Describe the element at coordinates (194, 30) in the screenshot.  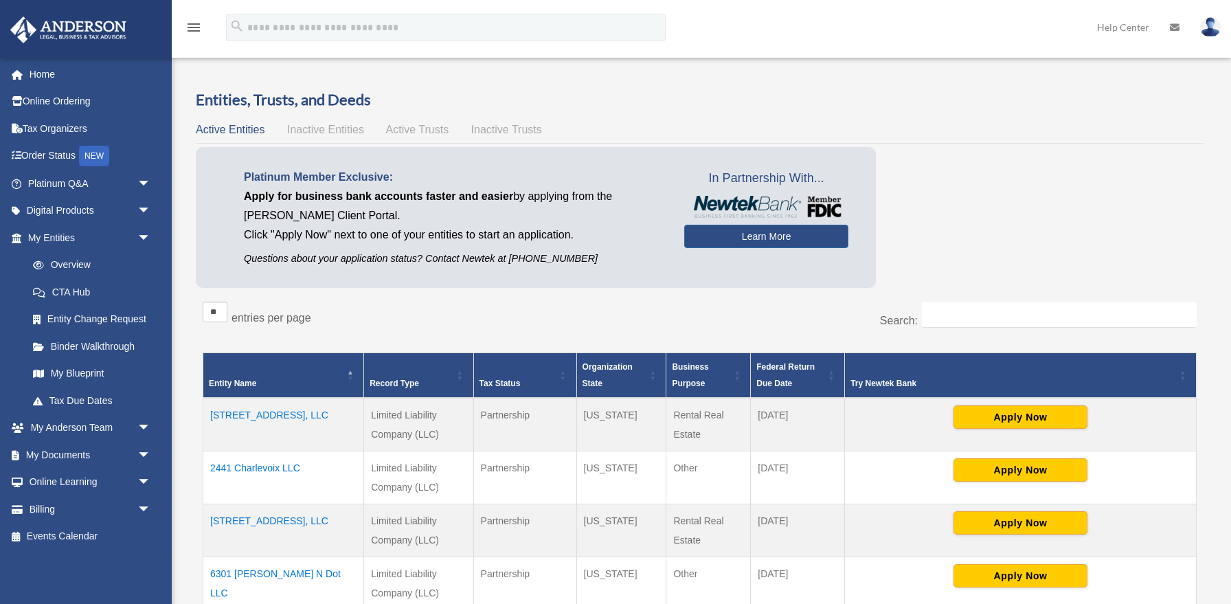
I see `a: menu` at that location.